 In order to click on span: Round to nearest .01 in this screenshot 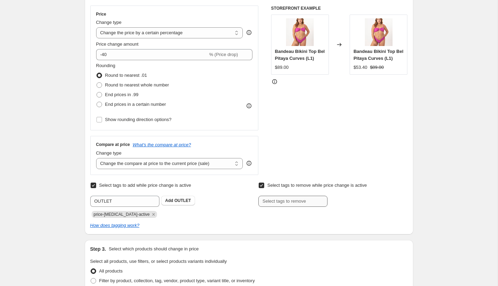, I will do `click(126, 75)`.